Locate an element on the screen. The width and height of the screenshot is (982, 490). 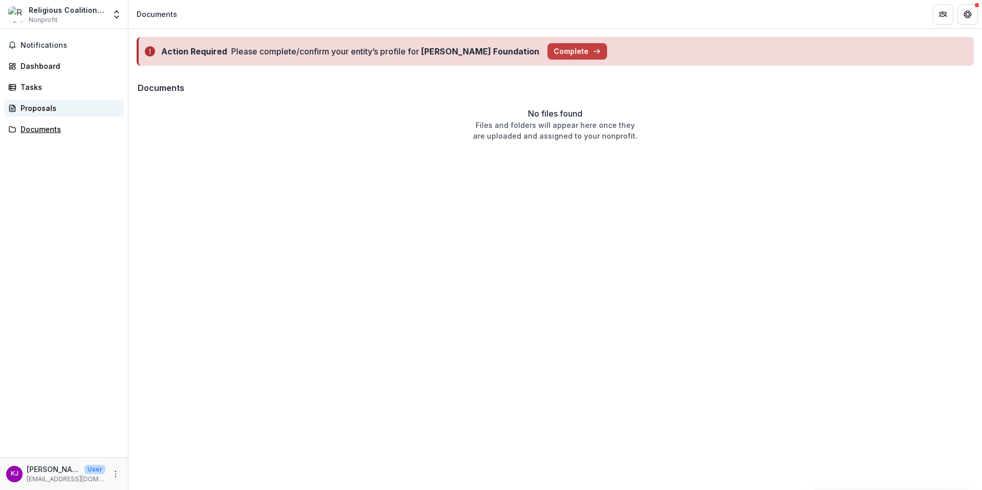
nav: breadcrumb is located at coordinates (157, 14).